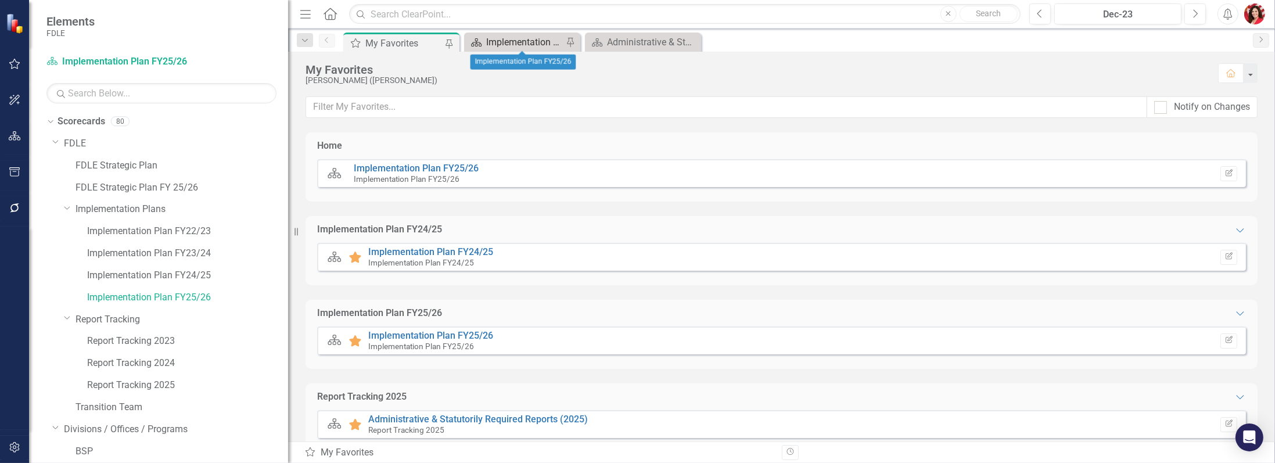  What do you see at coordinates (379, 229) in the screenshot?
I see `div: Implementation Plan FY24/25` at bounding box center [379, 229].